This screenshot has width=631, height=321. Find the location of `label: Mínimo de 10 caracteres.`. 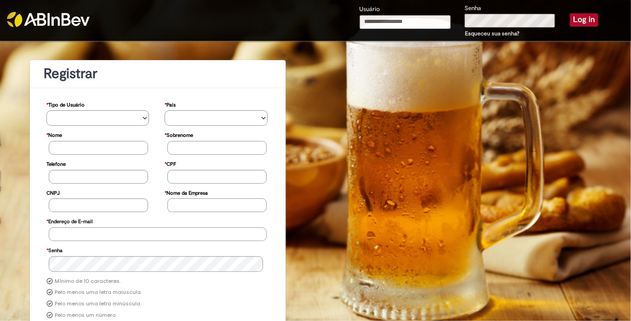

label: Mínimo de 10 caracteres. is located at coordinates (87, 282).